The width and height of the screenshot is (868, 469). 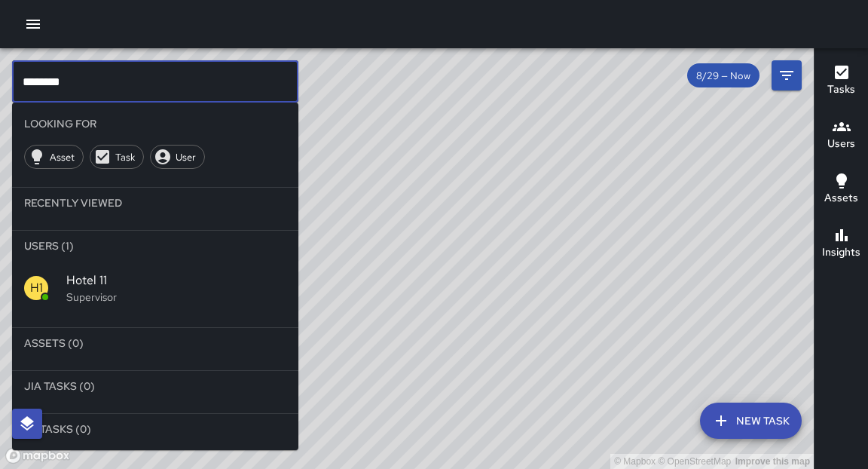 I want to click on div: Asset, so click(x=54, y=157).